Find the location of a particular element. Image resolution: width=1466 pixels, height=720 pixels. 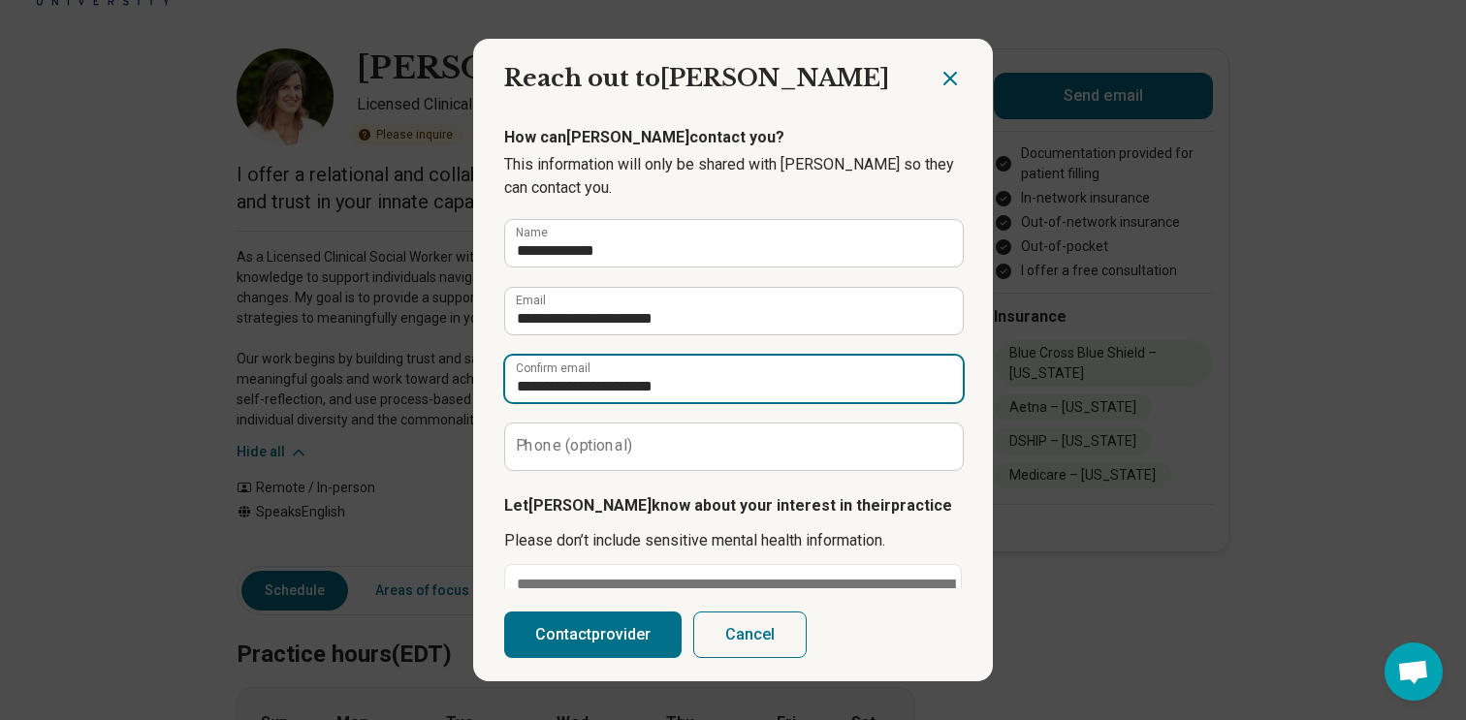

button: Close dialog is located at coordinates (950, 79).